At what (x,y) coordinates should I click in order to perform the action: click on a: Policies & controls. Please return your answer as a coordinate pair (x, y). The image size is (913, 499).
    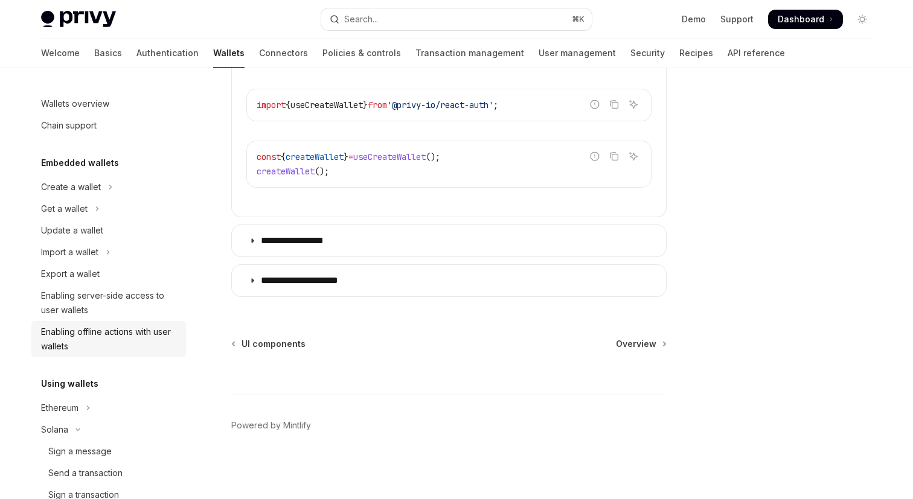
    Looking at the image, I should click on (362, 53).